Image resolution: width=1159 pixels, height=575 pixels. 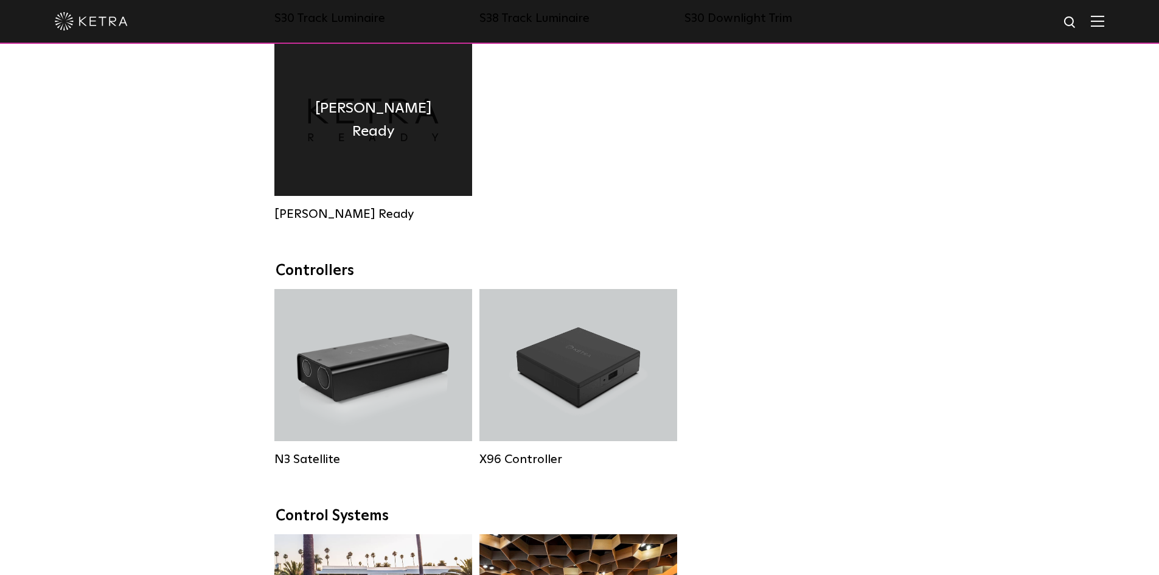 I want to click on img: Hamburger%20Nav.svg, so click(x=1097, y=21).